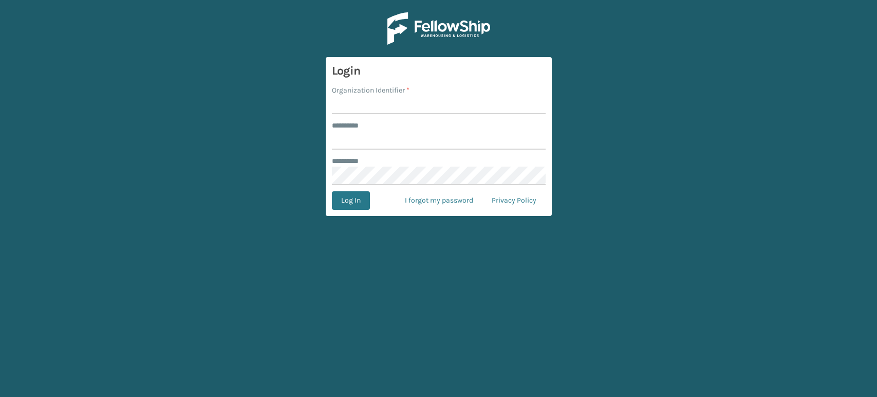 Image resolution: width=877 pixels, height=397 pixels. What do you see at coordinates (439, 71) in the screenshot?
I see `h3: Login` at bounding box center [439, 71].